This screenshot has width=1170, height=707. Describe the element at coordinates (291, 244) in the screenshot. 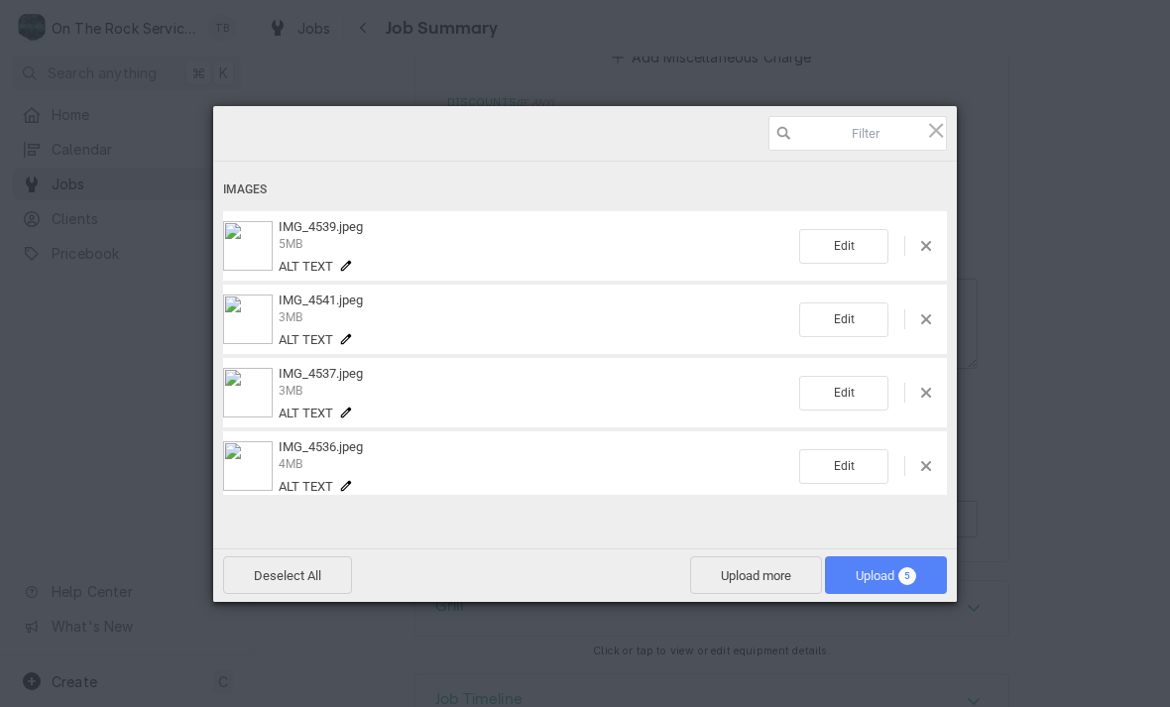

I see `span: 5MB` at that location.